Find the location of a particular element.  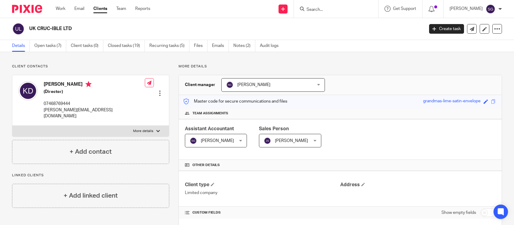

p: Limited company is located at coordinates (263, 193).